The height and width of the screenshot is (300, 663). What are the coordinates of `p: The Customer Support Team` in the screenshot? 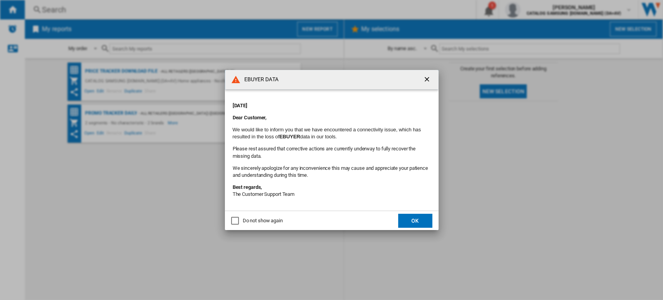 It's located at (332, 191).